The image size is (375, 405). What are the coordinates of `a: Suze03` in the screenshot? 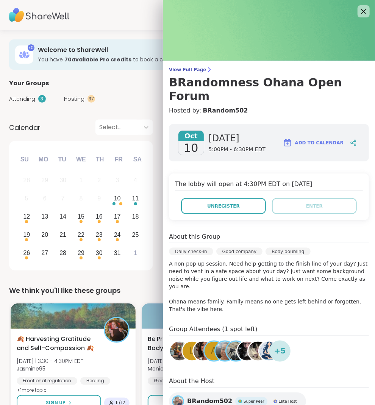 It's located at (203, 351).